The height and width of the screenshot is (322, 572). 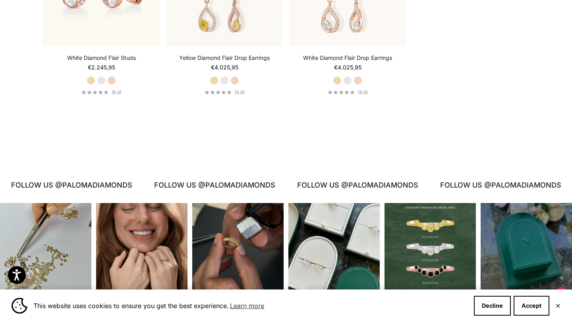 I want to click on a: White Diamond Flair Studs, so click(x=101, y=58).